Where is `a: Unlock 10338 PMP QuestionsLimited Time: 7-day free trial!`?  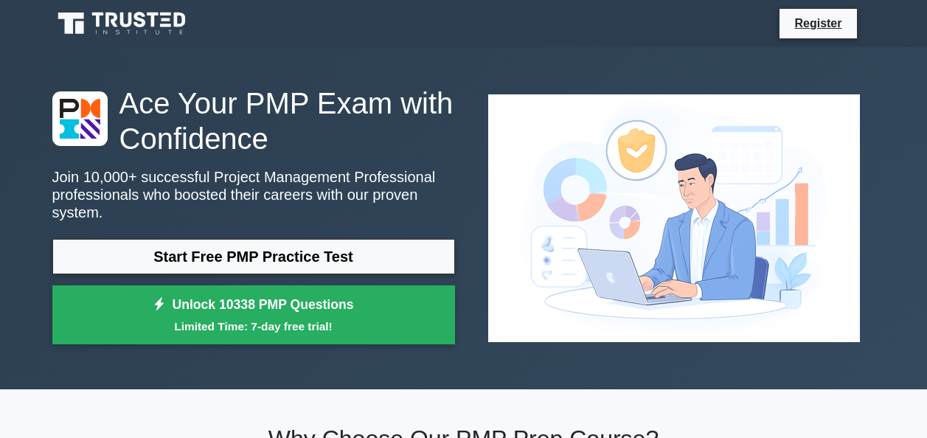 a: Unlock 10338 PMP QuestionsLimited Time: 7-day free trial! is located at coordinates (254, 315).